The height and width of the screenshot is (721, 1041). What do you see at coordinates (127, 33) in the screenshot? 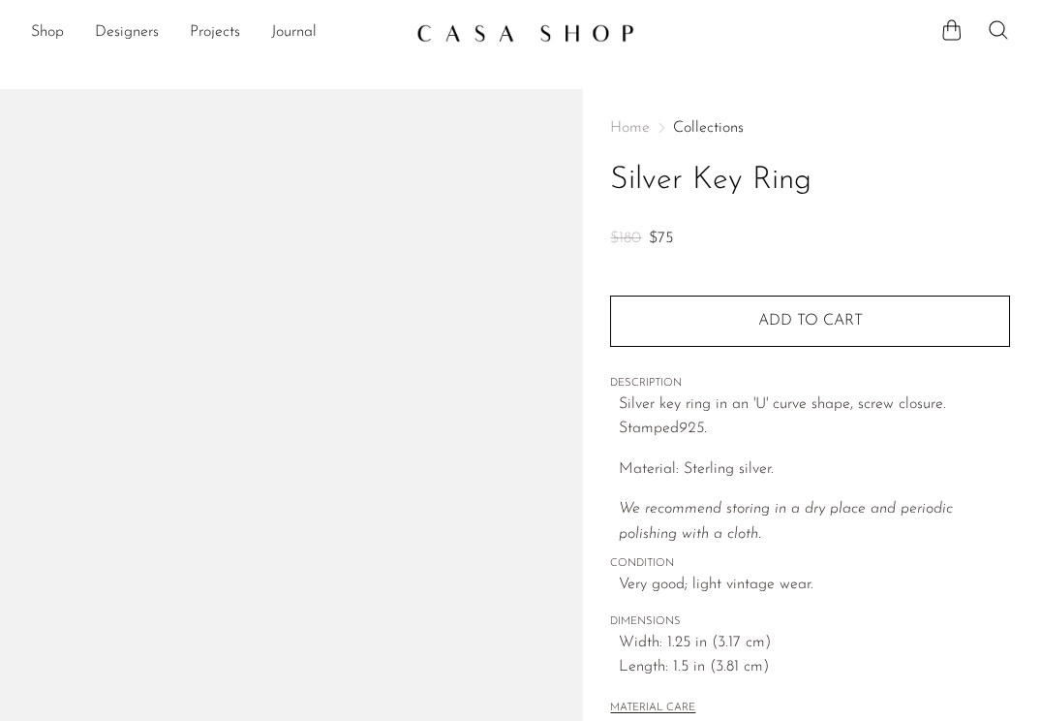
I see `a: Designers` at bounding box center [127, 33].